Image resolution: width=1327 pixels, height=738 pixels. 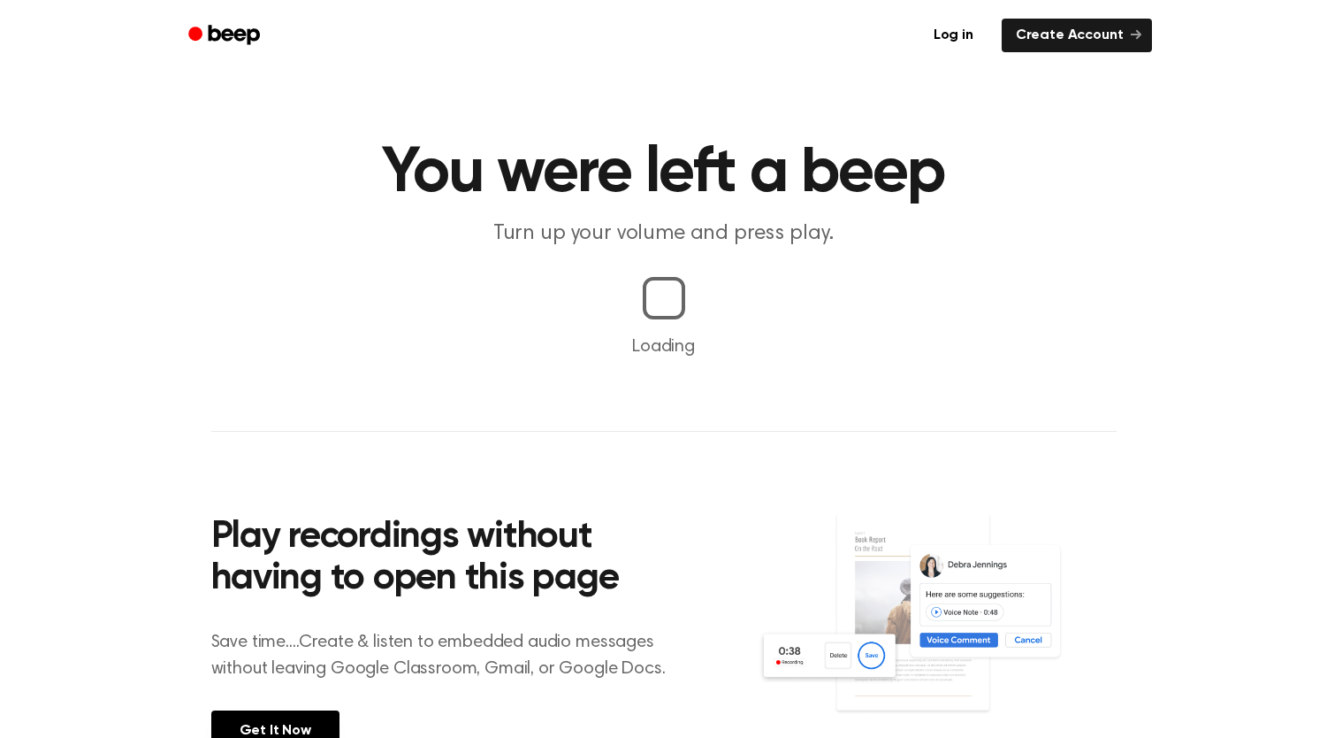 What do you see at coordinates (953, 35) in the screenshot?
I see `a: Log in` at bounding box center [953, 35].